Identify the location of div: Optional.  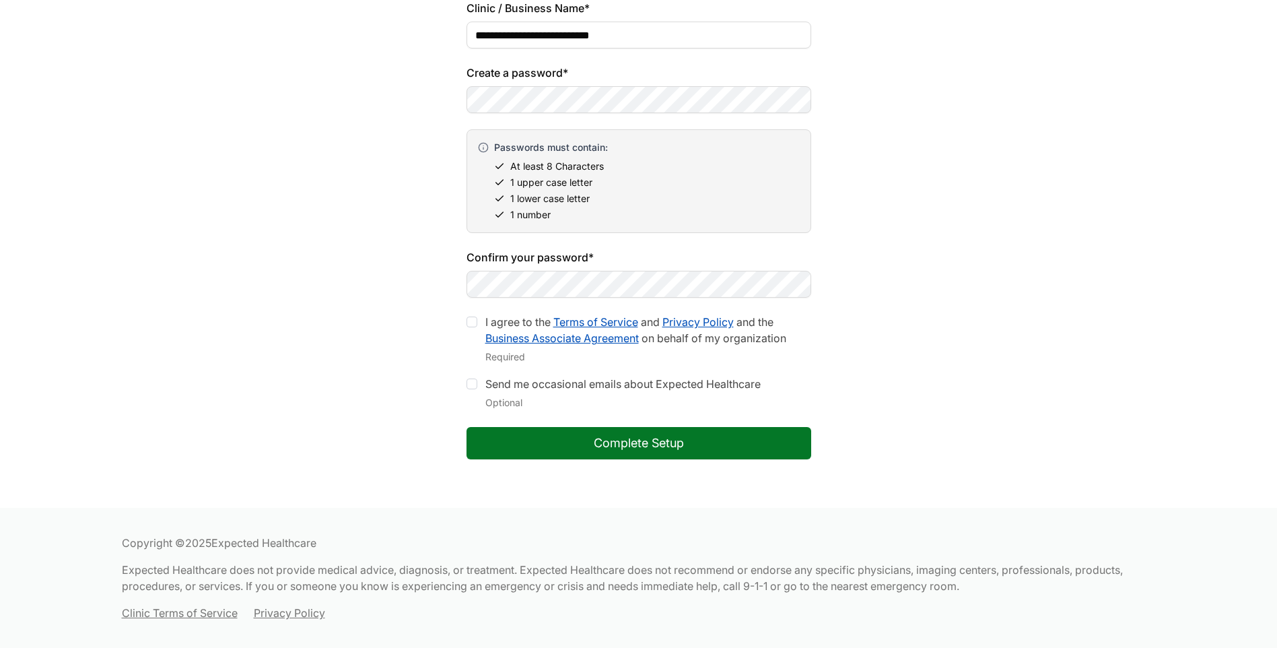
(623, 403).